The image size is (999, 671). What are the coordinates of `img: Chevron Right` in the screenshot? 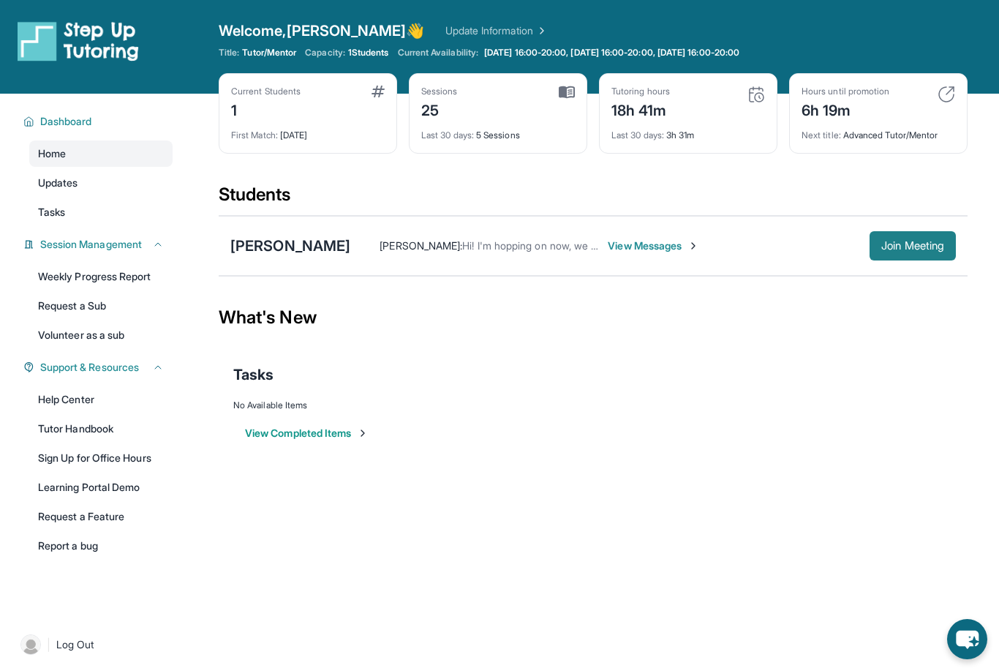 It's located at (541, 31).